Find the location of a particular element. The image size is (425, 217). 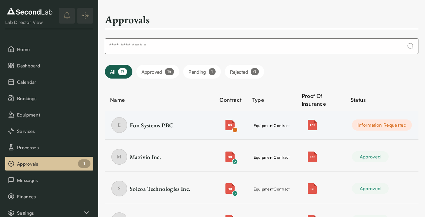

button: Dashboard is located at coordinates (49, 66).